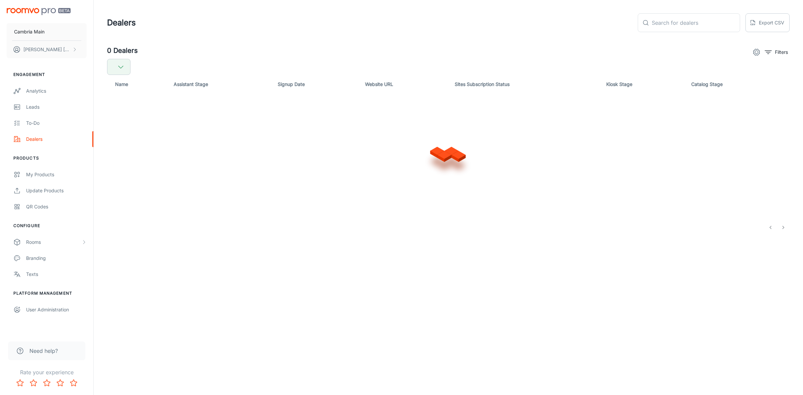 This screenshot has height=395, width=803. Describe the element at coordinates (122, 51) in the screenshot. I see `h5: 0 Dealers` at that location.